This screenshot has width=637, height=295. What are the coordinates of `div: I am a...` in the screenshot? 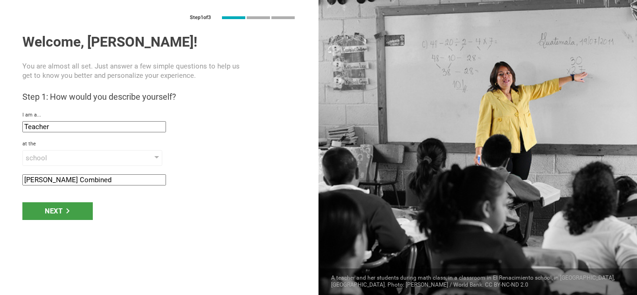 It's located at (159, 115).